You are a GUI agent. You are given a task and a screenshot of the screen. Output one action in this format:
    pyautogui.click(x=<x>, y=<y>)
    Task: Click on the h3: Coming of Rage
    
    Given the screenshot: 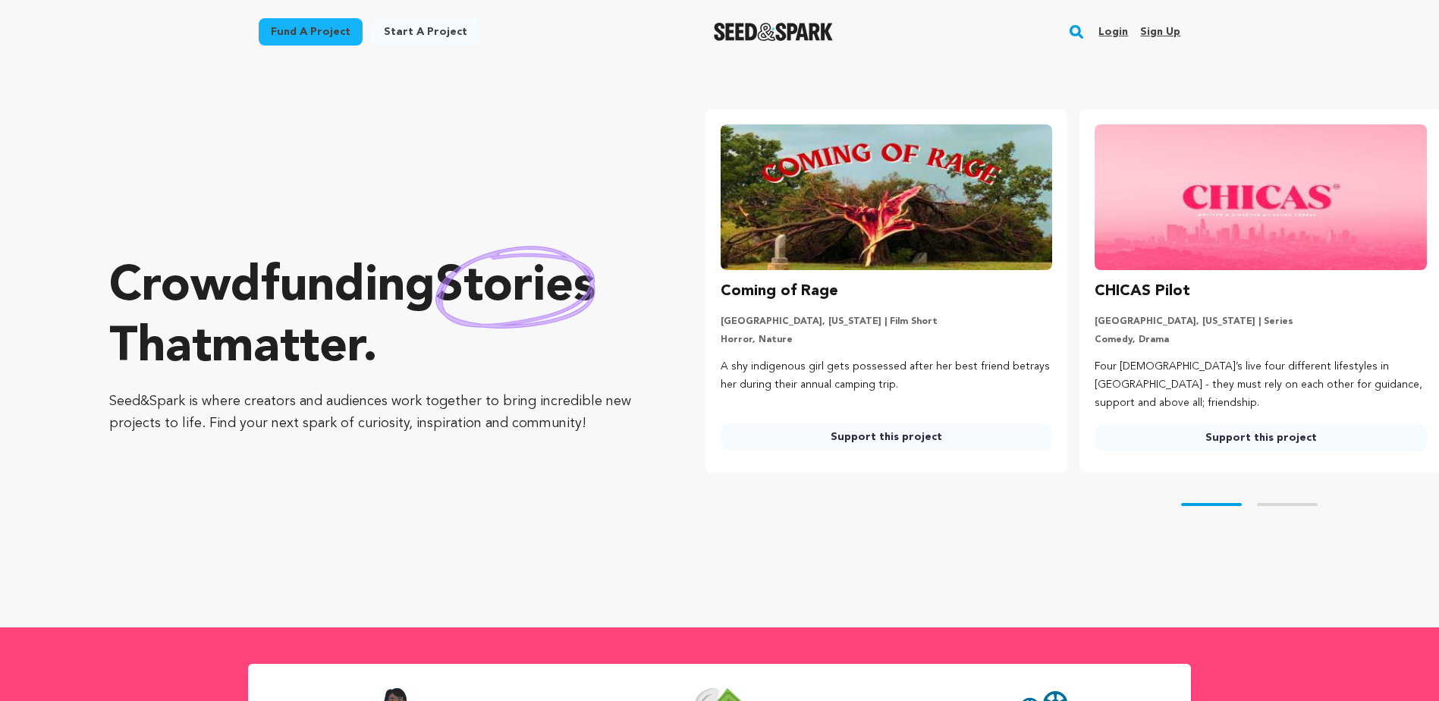 What is the action you would take?
    pyautogui.click(x=779, y=291)
    